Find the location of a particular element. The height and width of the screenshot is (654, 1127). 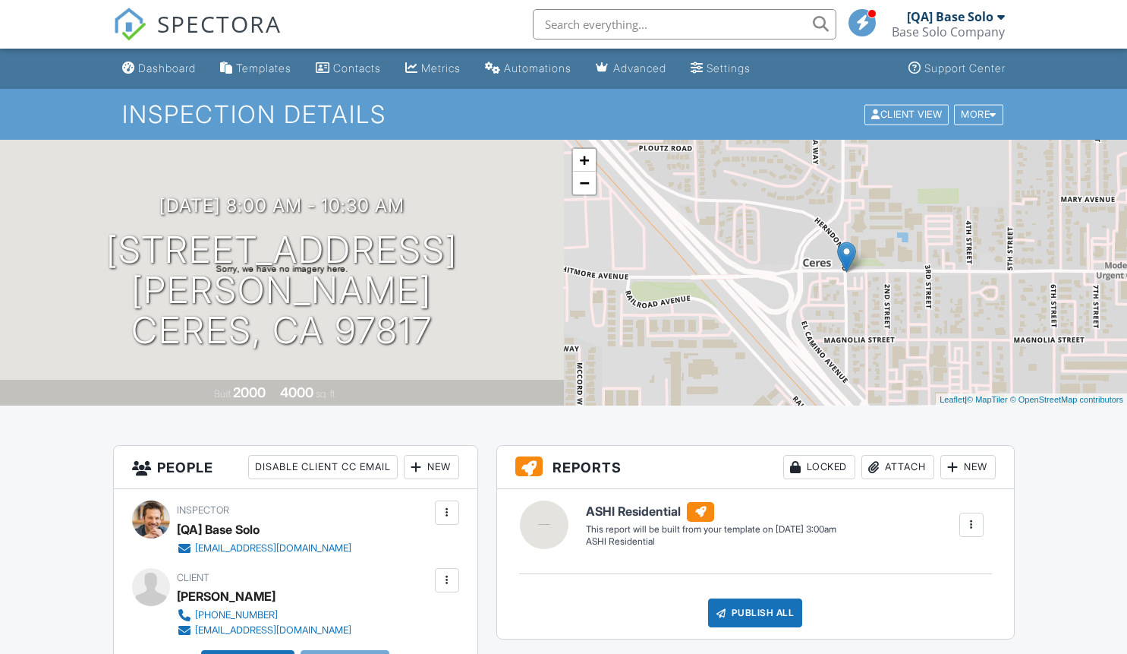

div: Automations is located at coordinates (538, 68).